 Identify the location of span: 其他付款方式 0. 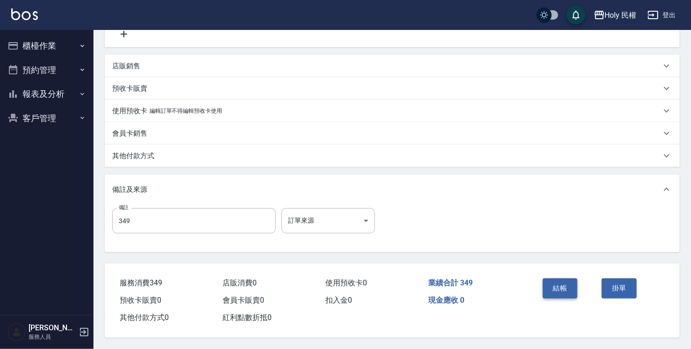
(144, 317).